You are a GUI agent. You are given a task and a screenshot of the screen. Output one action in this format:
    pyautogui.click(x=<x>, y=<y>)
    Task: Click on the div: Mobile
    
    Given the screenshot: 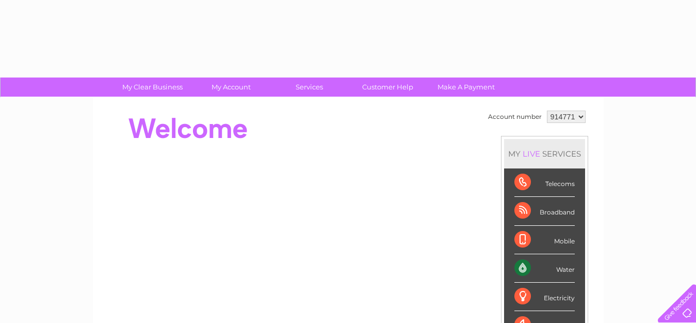 What is the action you would take?
    pyautogui.click(x=545, y=240)
    